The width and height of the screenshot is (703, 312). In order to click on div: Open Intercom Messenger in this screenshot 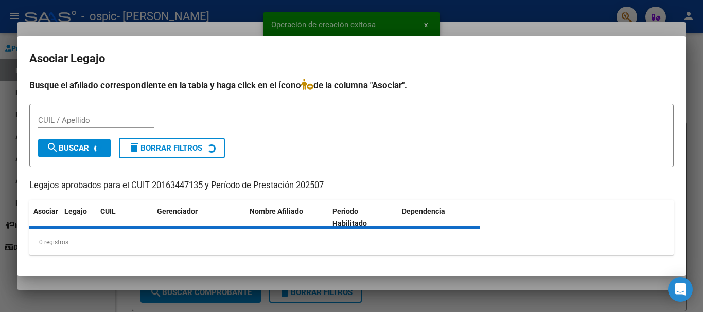, I will do `click(680, 290)`.